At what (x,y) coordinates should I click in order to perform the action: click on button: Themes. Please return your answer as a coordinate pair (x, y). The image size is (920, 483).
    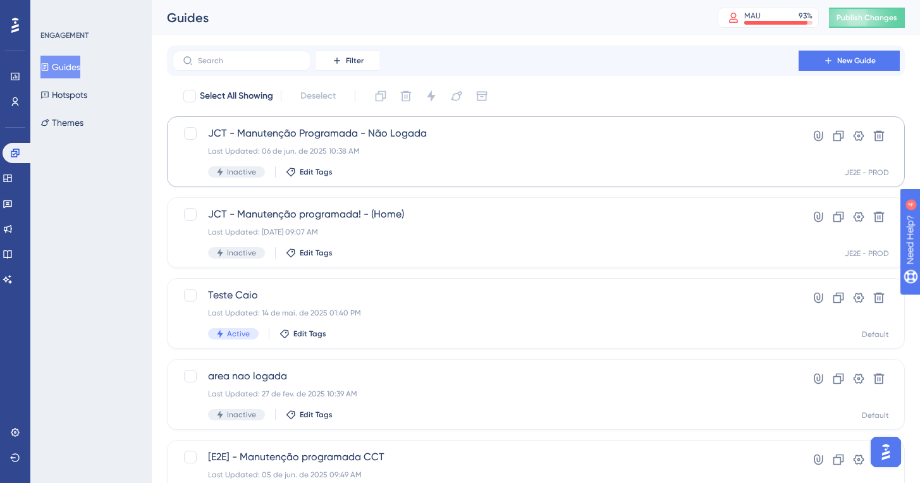
    Looking at the image, I should click on (62, 123).